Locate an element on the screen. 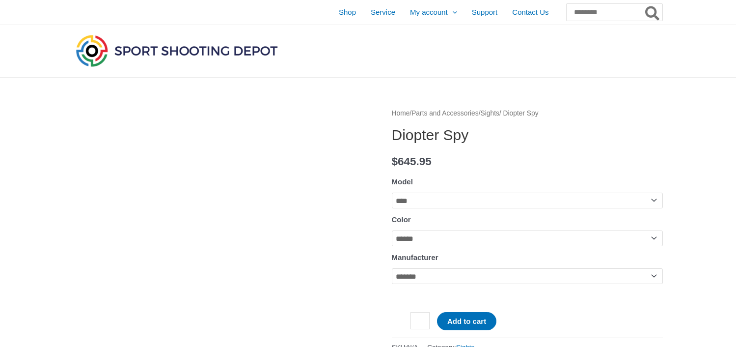 The width and height of the screenshot is (736, 347). label: Color is located at coordinates (401, 219).